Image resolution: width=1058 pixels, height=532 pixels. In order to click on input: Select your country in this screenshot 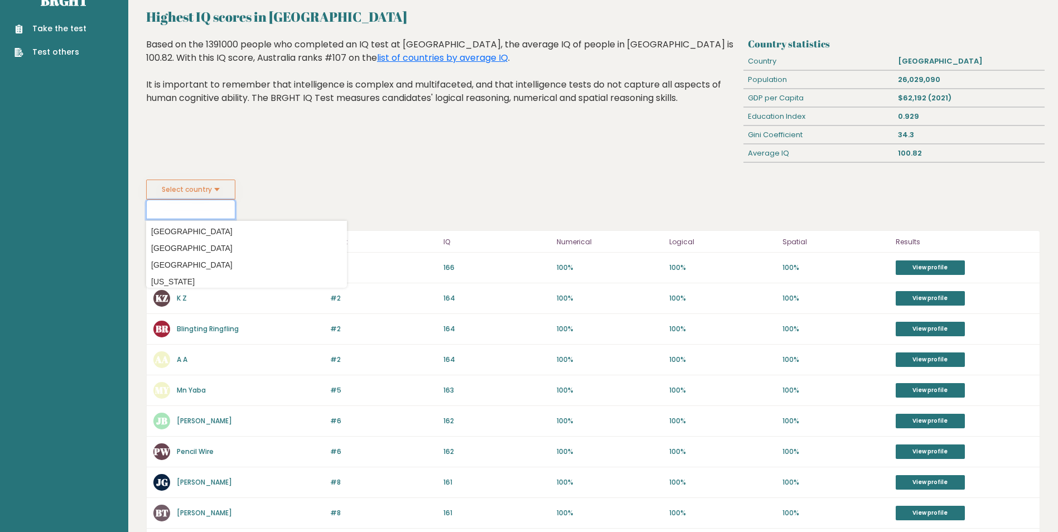, I will do `click(191, 209)`.